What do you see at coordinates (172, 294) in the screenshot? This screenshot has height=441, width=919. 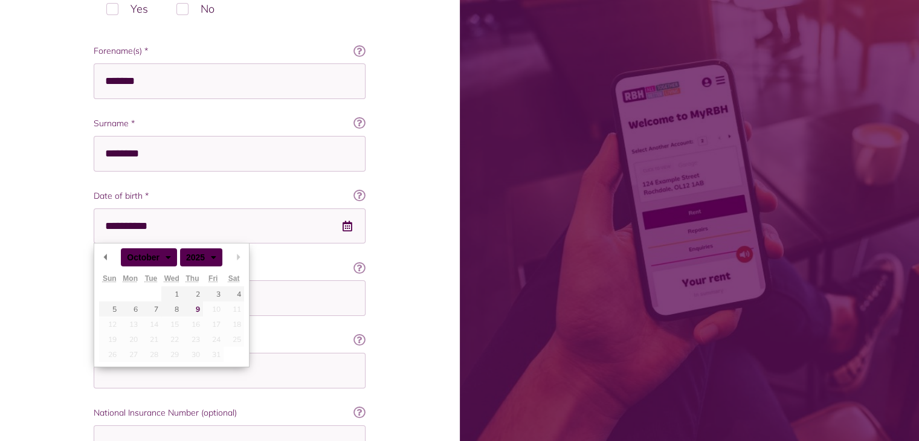 I see `button: 1` at bounding box center [172, 294].